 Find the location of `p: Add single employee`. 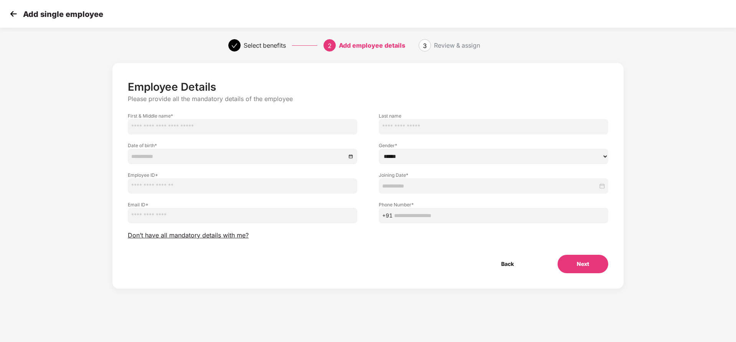

p: Add single employee is located at coordinates (63, 14).